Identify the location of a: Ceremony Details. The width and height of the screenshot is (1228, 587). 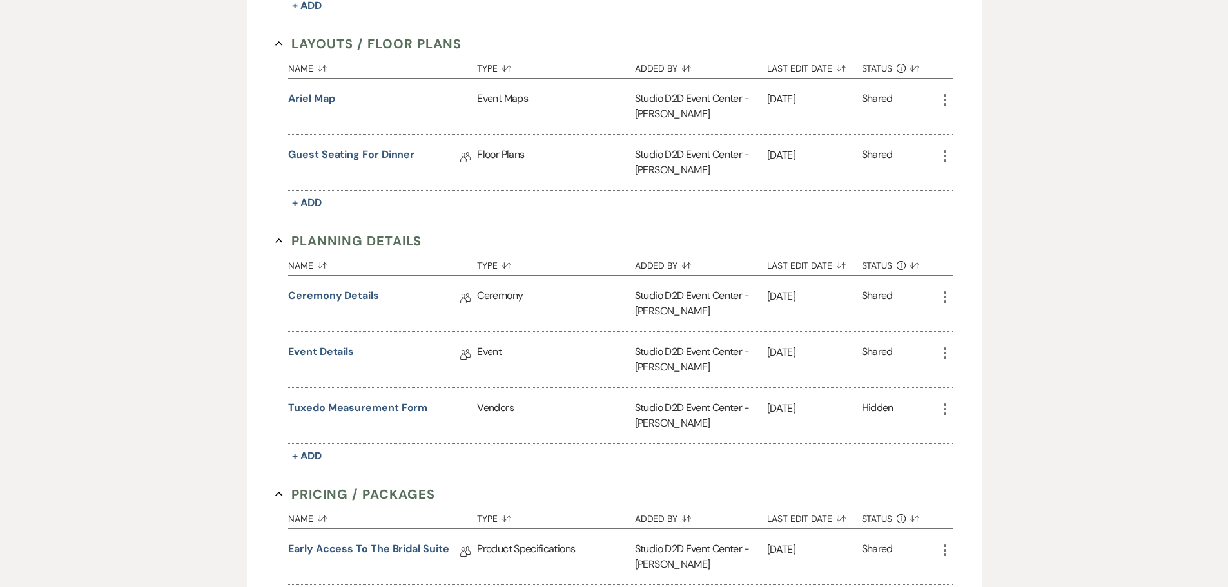
(333, 298).